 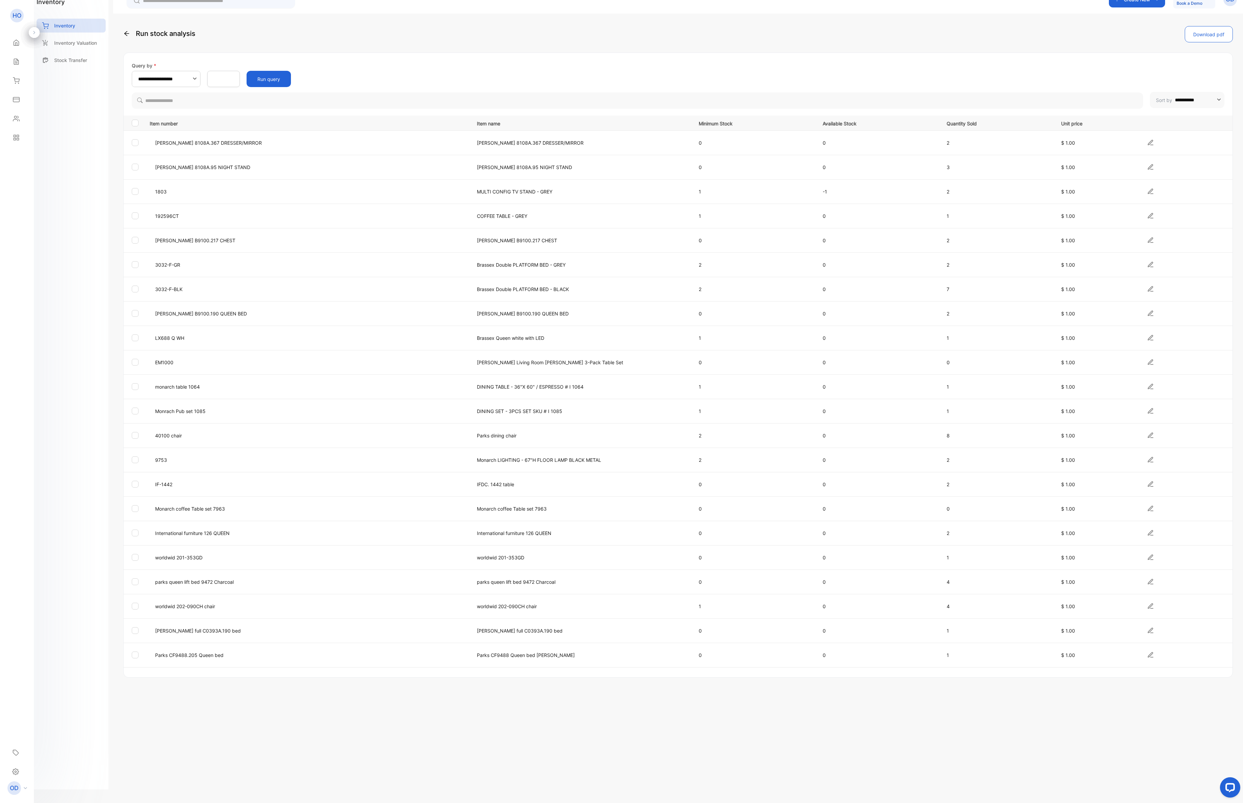 What do you see at coordinates (14, 788) in the screenshot?
I see `p: OD` at bounding box center [14, 788].